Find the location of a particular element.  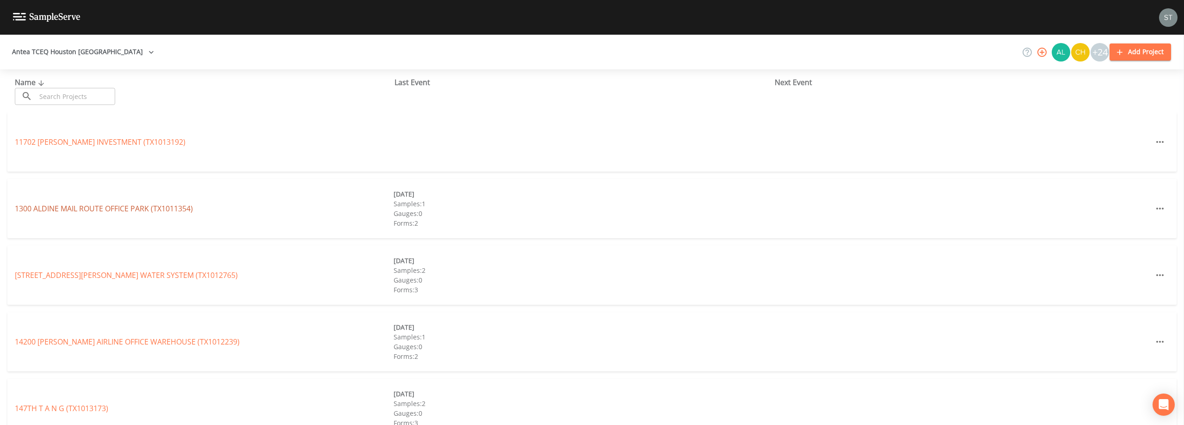

div: Open Intercom Messenger is located at coordinates (1163, 405).